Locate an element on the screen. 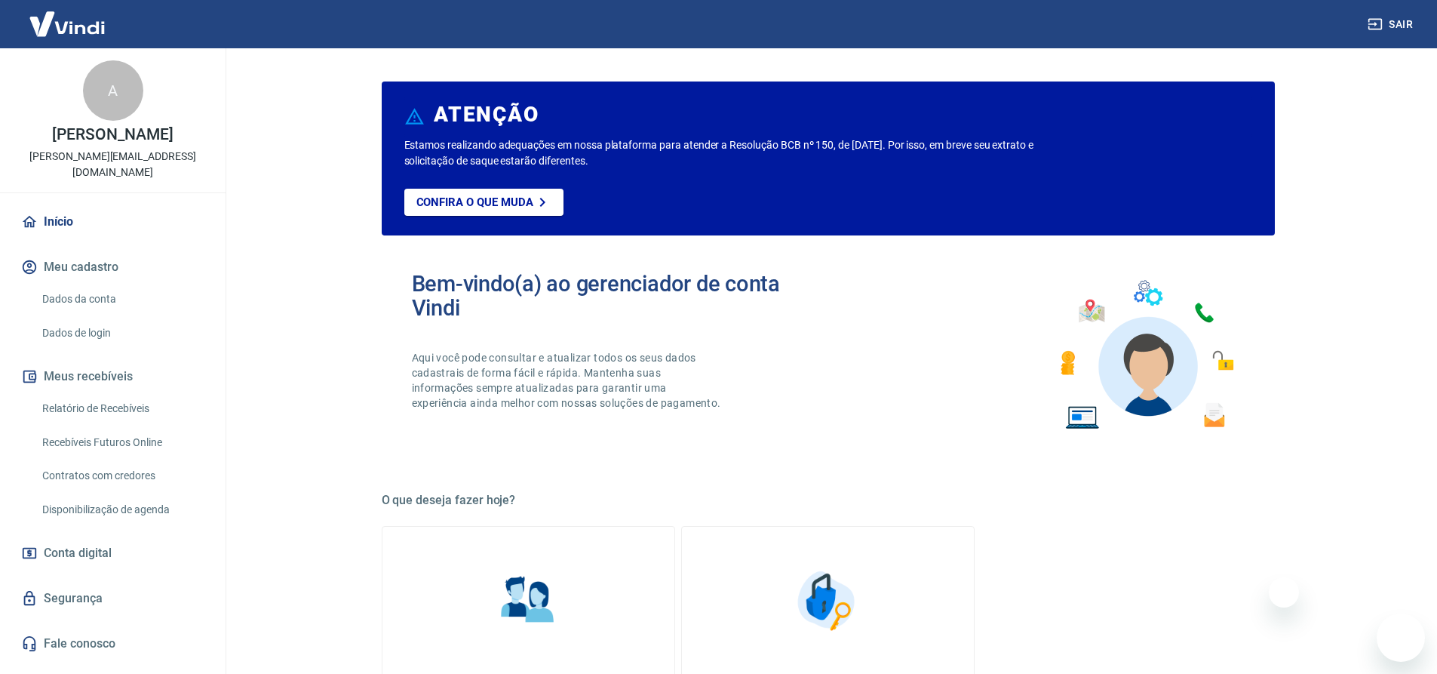 Image resolution: width=1437 pixels, height=674 pixels. button: Sair is located at coordinates (1392, 24).